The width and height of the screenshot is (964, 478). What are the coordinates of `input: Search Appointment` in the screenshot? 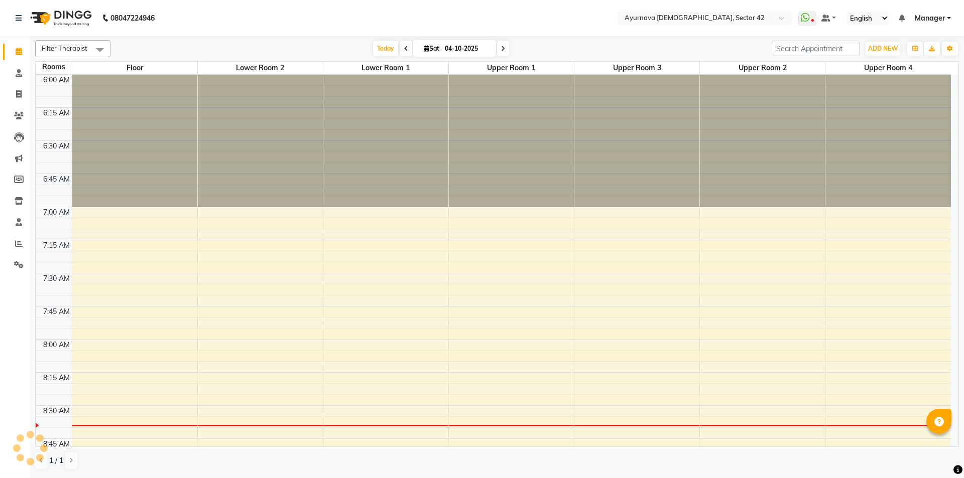 It's located at (815, 48).